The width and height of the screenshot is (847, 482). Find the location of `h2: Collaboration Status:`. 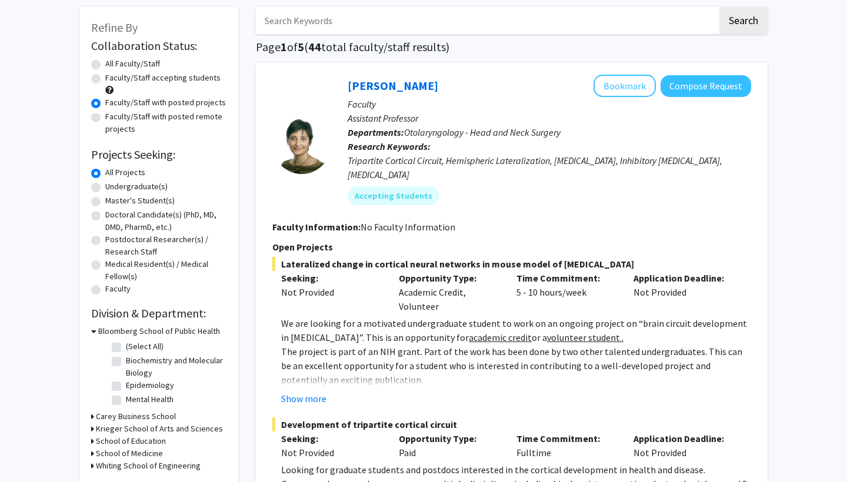

h2: Collaboration Status: is located at coordinates (159, 46).